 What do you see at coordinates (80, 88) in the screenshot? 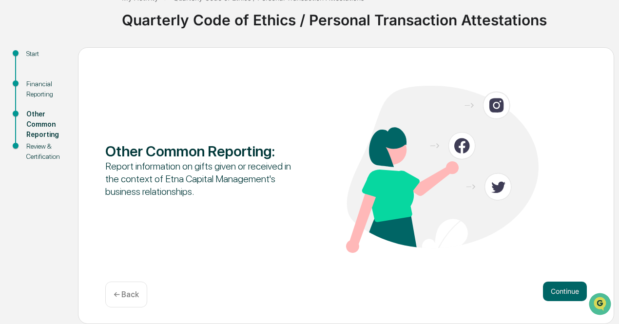
I see `div: We're offline, we'll be back soon` at bounding box center [80, 88].